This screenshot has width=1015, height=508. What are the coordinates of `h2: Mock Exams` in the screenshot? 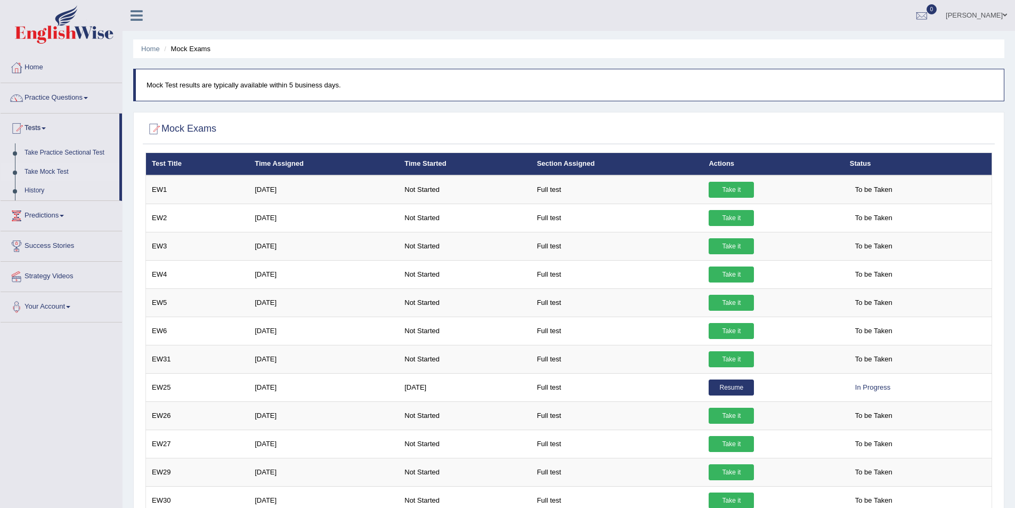 It's located at (181, 129).